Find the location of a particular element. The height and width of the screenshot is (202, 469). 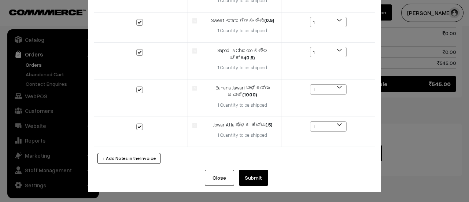

button: Close is located at coordinates (220, 178).